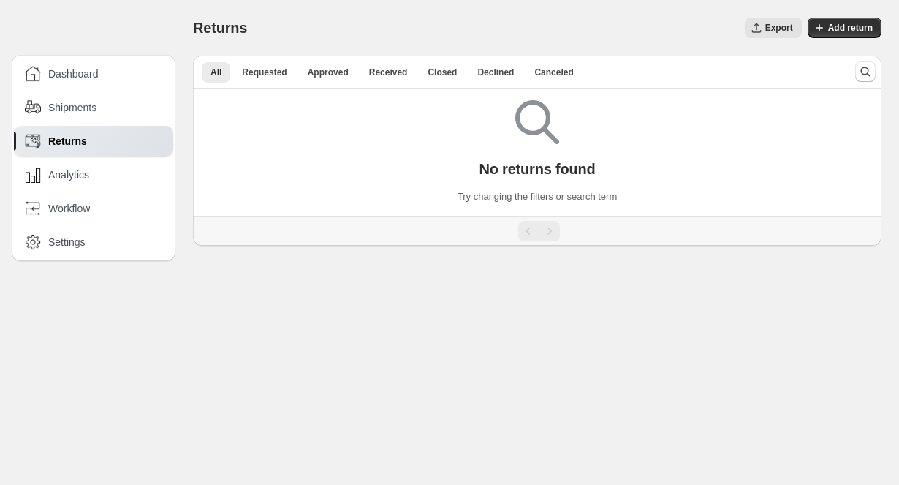 The height and width of the screenshot is (485, 899). What do you see at coordinates (73, 74) in the screenshot?
I see `span: Dashboard` at bounding box center [73, 74].